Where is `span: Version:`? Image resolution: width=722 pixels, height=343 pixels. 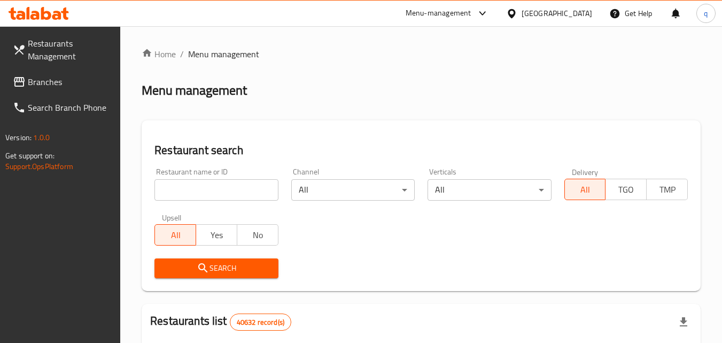 span: Version: is located at coordinates (18, 137).